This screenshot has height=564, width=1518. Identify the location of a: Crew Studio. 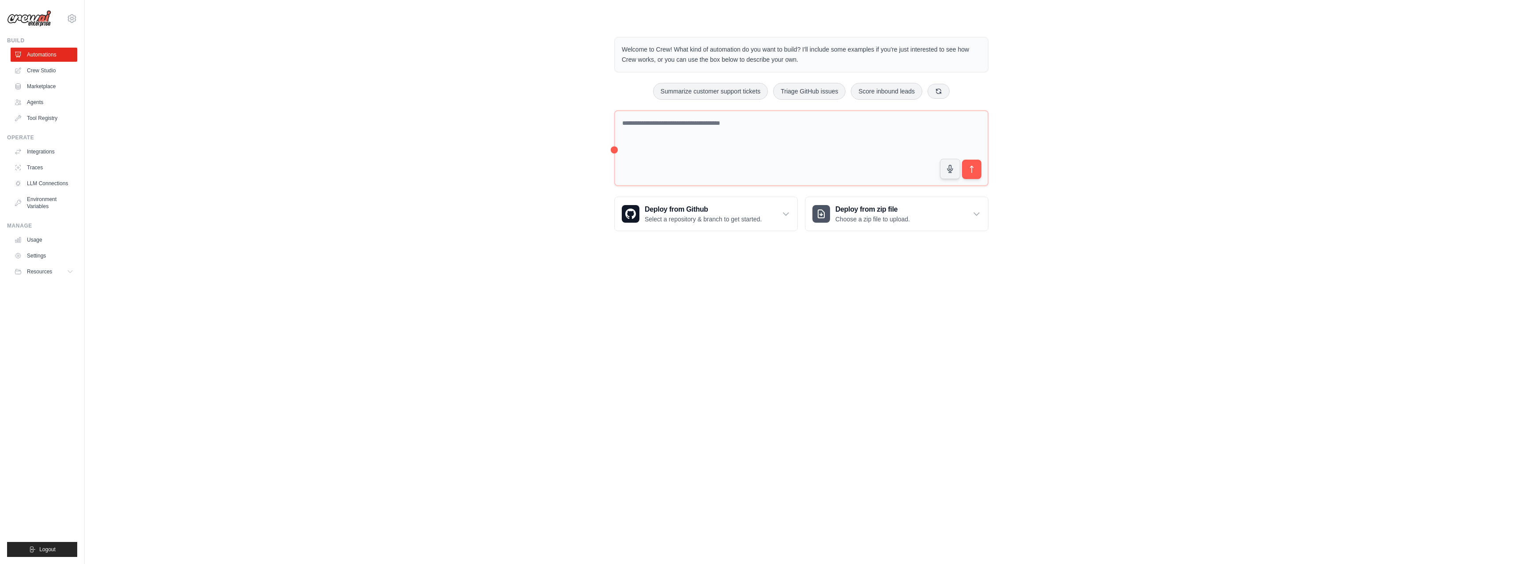
(44, 71).